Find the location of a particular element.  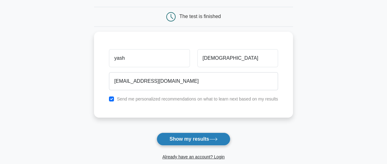

label: Send me personalized recommendations on what to learn next based on my results is located at coordinates (197, 99).